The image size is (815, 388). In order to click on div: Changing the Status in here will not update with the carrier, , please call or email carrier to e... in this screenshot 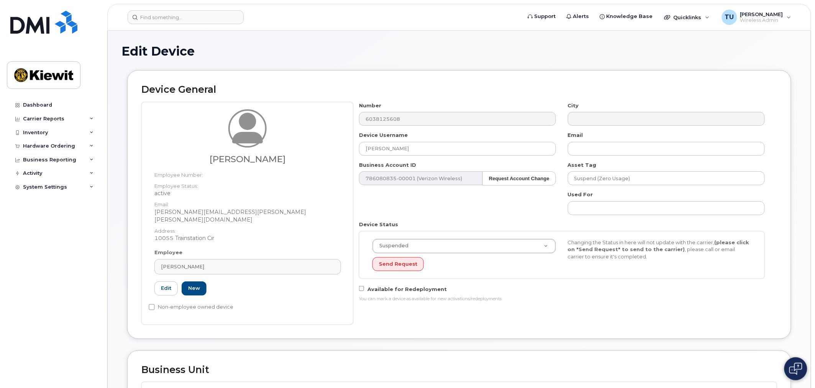, I will do `click(659, 250)`.